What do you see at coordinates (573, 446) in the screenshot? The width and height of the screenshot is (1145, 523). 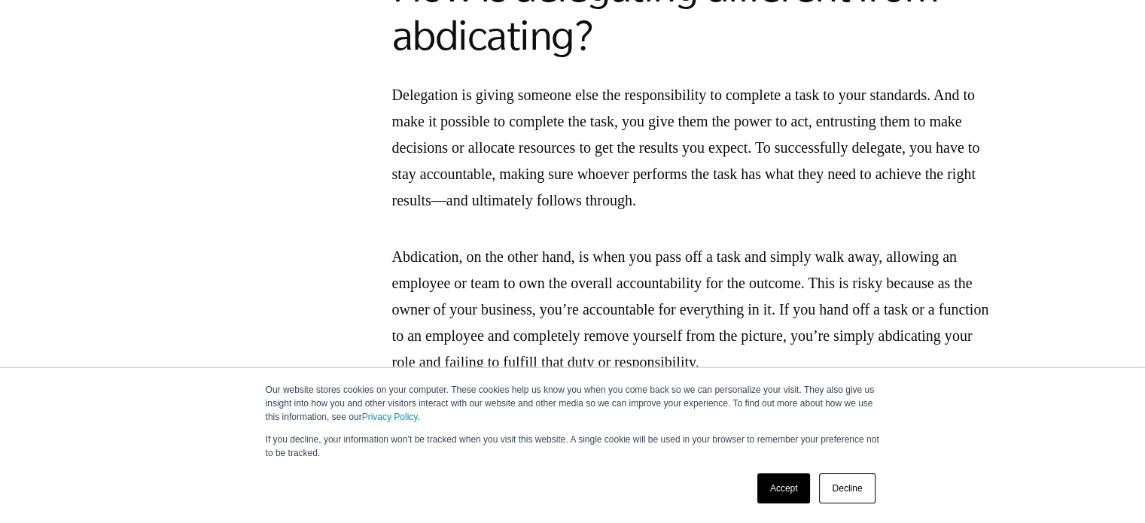 I see `p: If you decline, your information won’t be tracked when you visit this website. A single cookie wi...` at bounding box center [573, 446].